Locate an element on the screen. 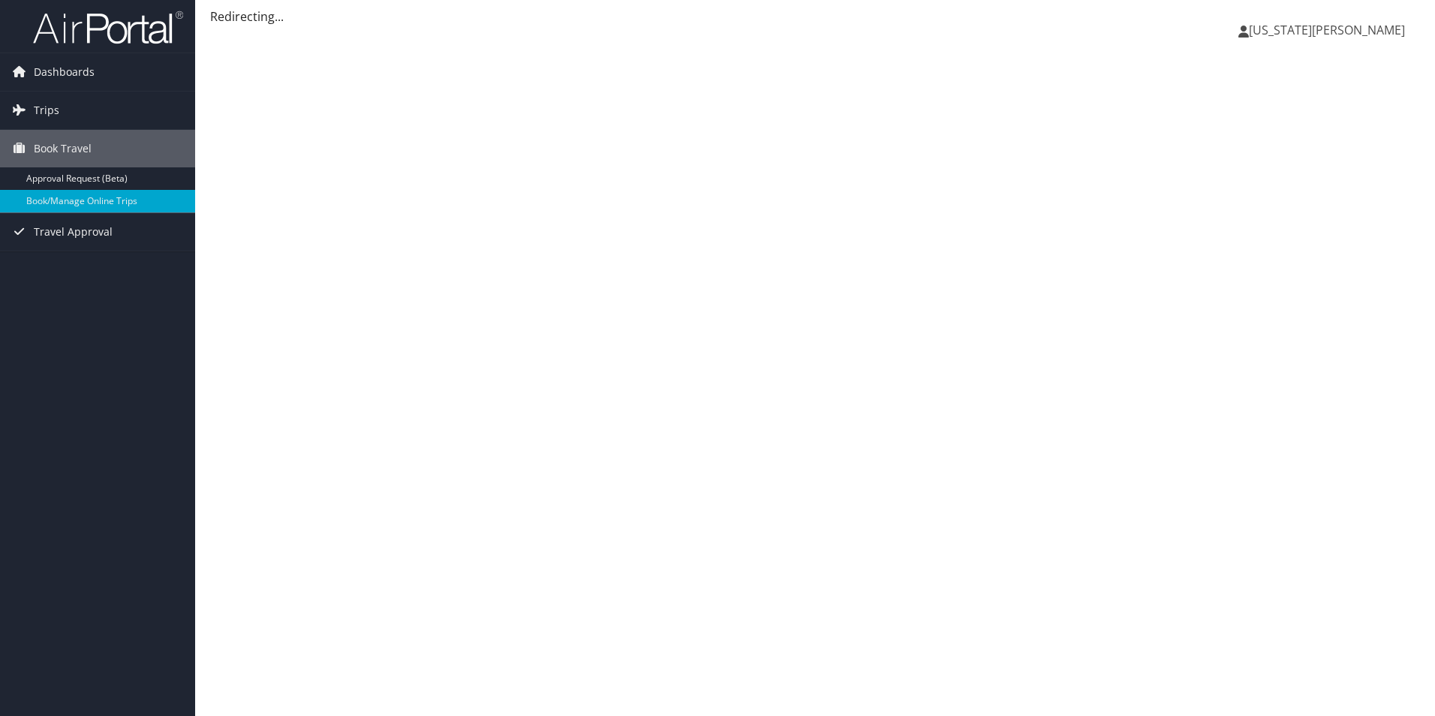 This screenshot has height=716, width=1435. div: Redirecting... is located at coordinates (815, 17).